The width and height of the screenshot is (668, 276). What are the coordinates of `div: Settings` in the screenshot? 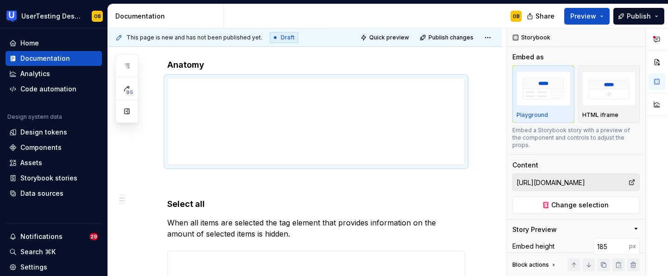 It's located at (34, 267).